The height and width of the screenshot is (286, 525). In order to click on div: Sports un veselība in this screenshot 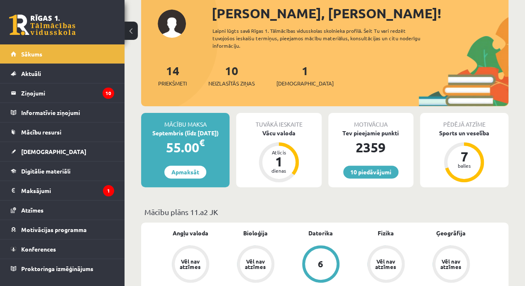, I will do `click(464, 133)`.